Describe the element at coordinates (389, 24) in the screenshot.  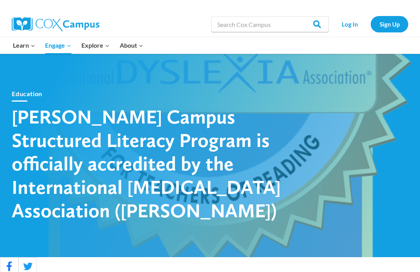
I see `a: Sign Up` at that location.